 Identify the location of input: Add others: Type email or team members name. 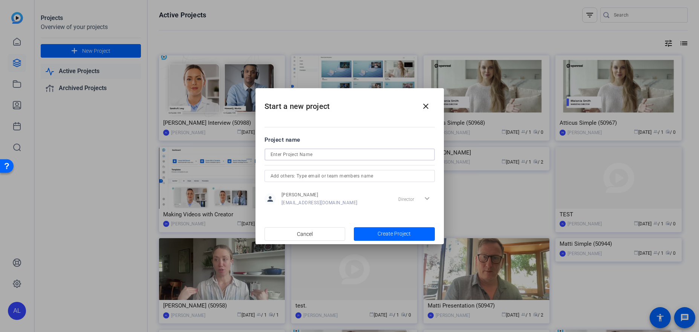
(349, 176).